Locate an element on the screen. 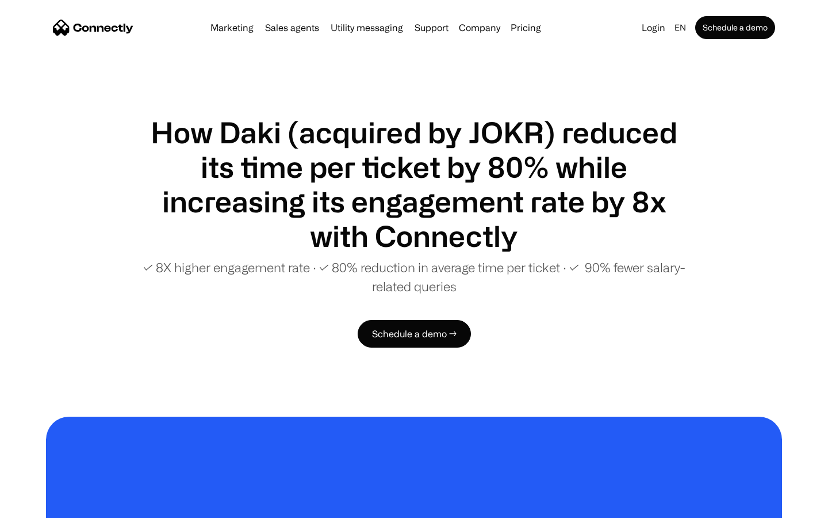 This screenshot has width=828, height=518. aside: Language selected: English is located at coordinates (40, 505).